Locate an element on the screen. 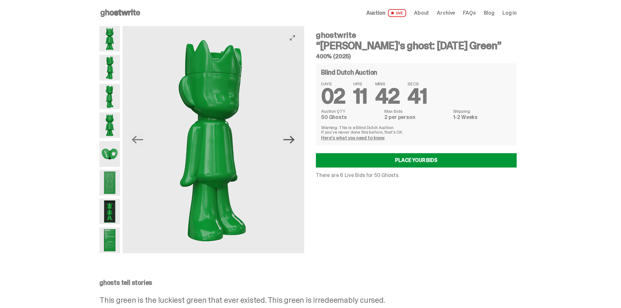  span: MINS is located at coordinates (388, 84).